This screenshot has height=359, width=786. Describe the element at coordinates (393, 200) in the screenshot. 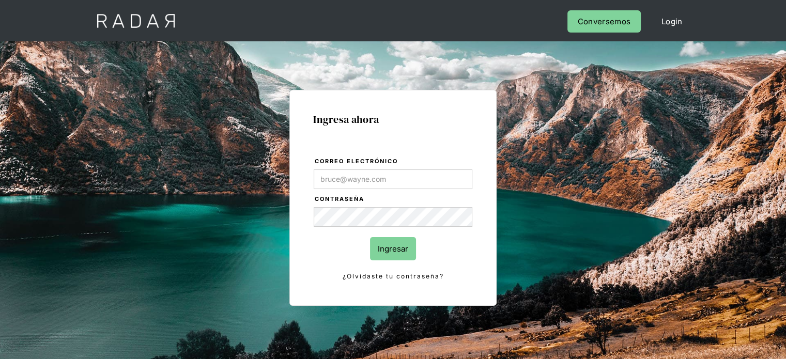

I see `label: Contraseña` at that location.